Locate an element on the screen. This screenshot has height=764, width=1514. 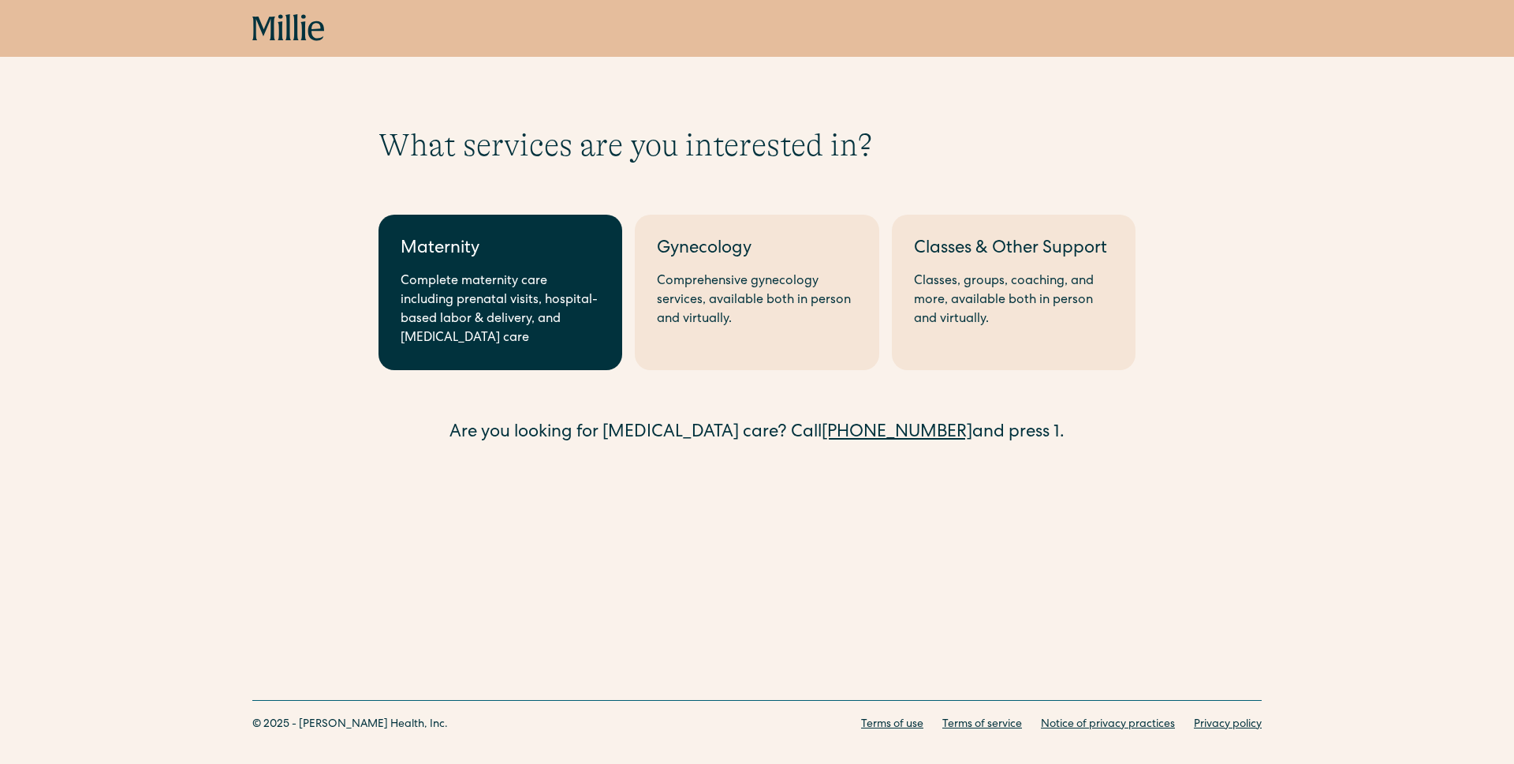
a: Terms of use is located at coordinates (892, 724).